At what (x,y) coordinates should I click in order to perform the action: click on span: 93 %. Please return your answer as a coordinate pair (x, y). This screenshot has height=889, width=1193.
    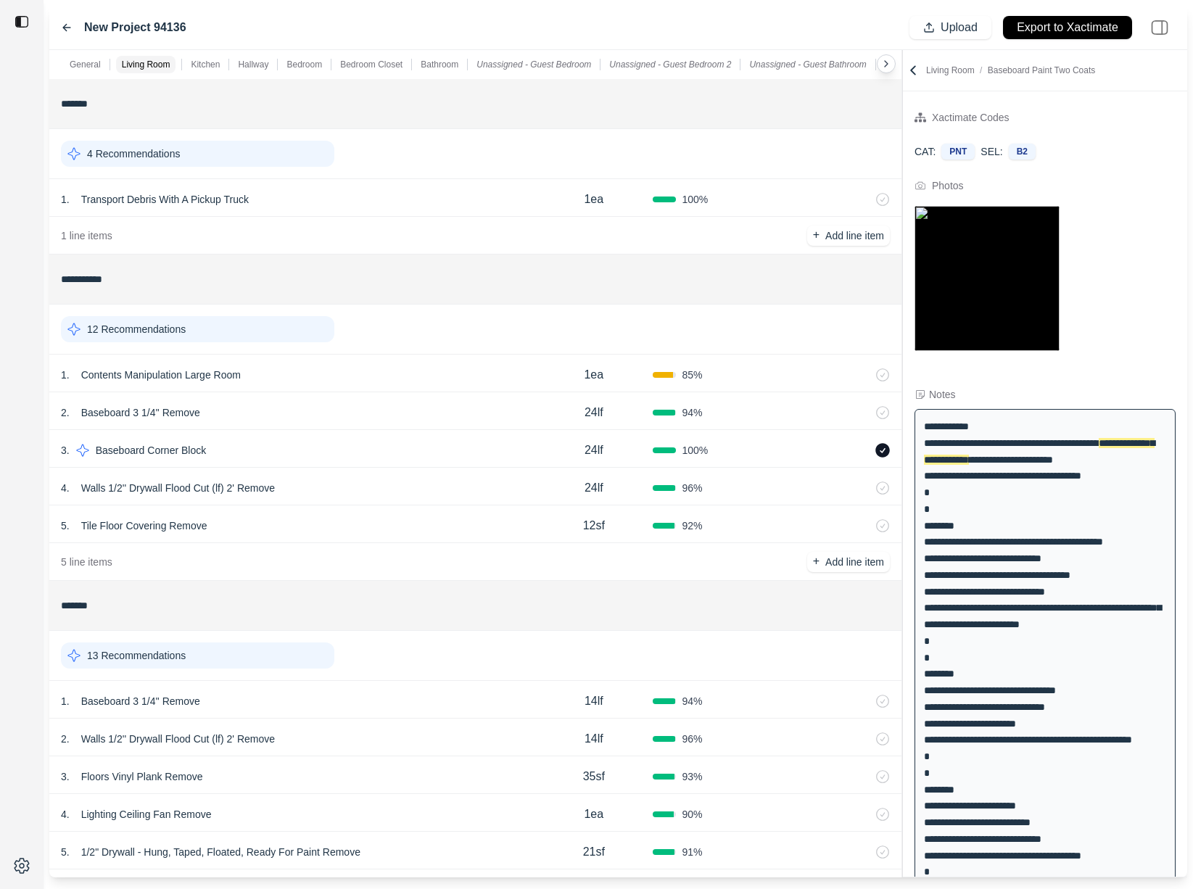
    Looking at the image, I should click on (692, 776).